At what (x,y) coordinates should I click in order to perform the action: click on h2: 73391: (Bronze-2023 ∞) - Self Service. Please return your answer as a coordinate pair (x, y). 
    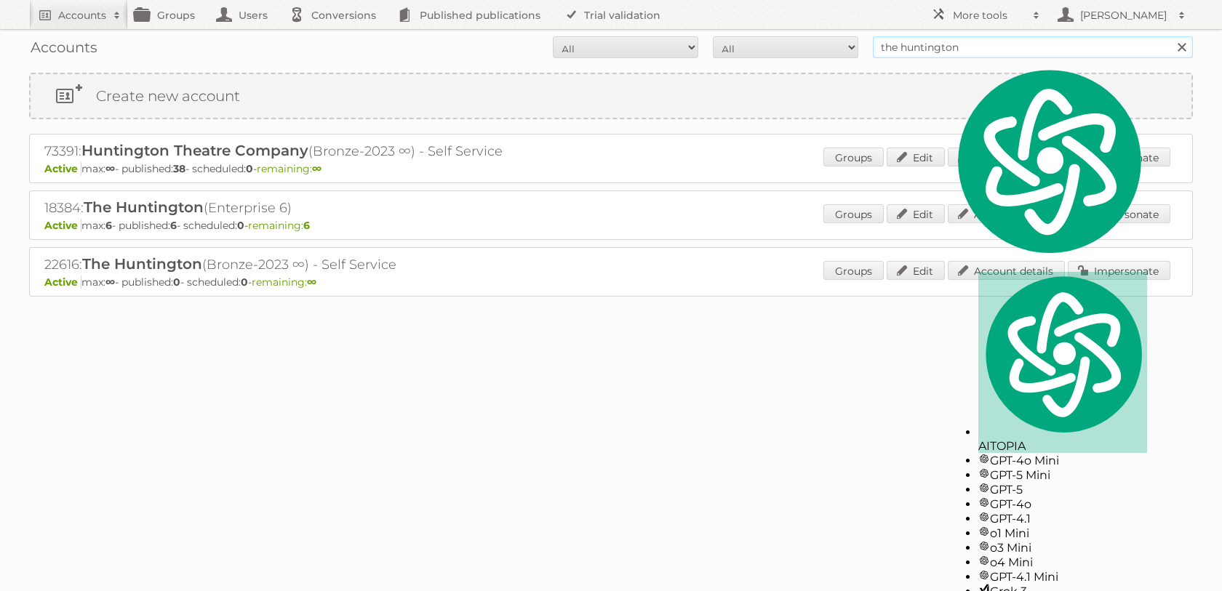
    Looking at the image, I should click on (299, 151).